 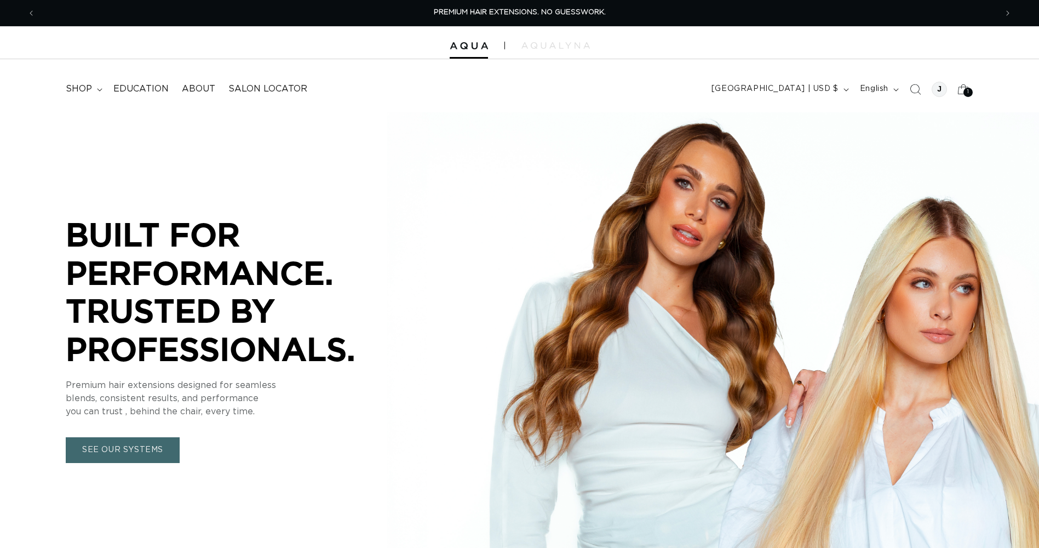 What do you see at coordinates (874, 89) in the screenshot?
I see `span: English` at bounding box center [874, 89].